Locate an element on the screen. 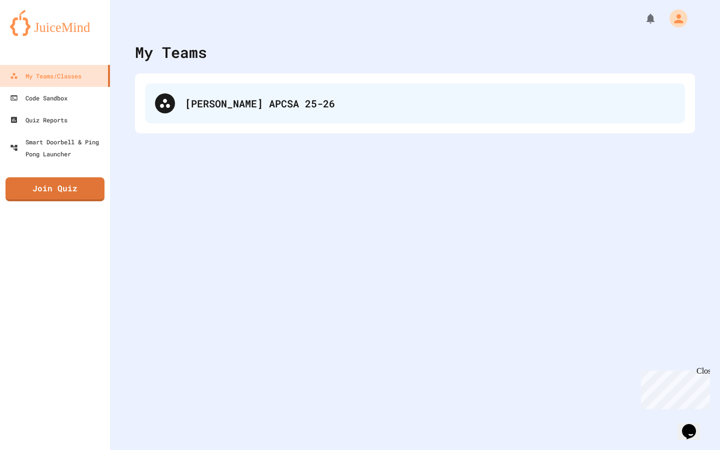 This screenshot has height=450, width=720. div: Chat with us now!Close is located at coordinates (36, 33).